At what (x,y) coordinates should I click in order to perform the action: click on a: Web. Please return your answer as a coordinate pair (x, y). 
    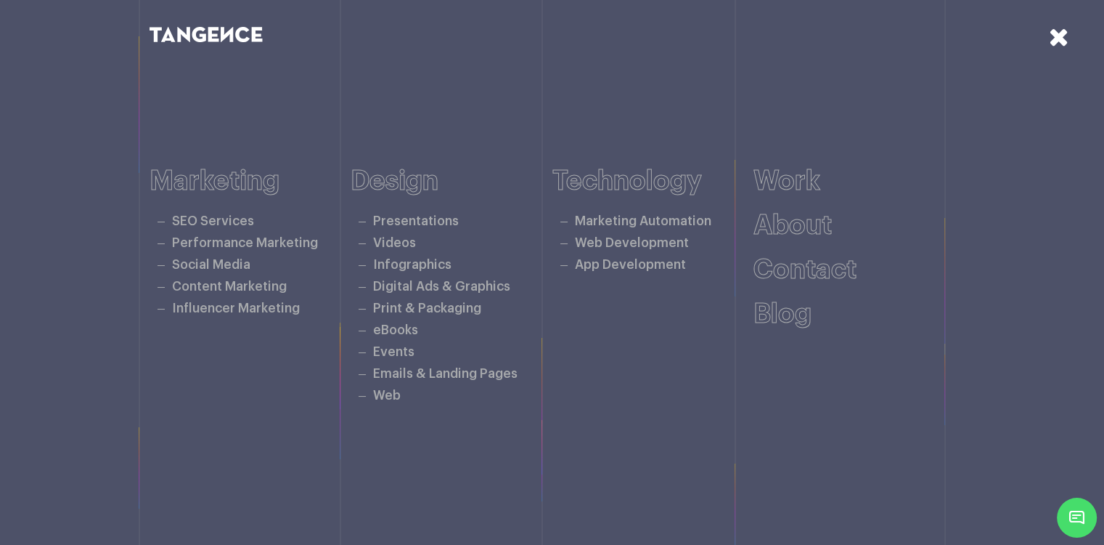
    Looking at the image, I should click on (387, 395).